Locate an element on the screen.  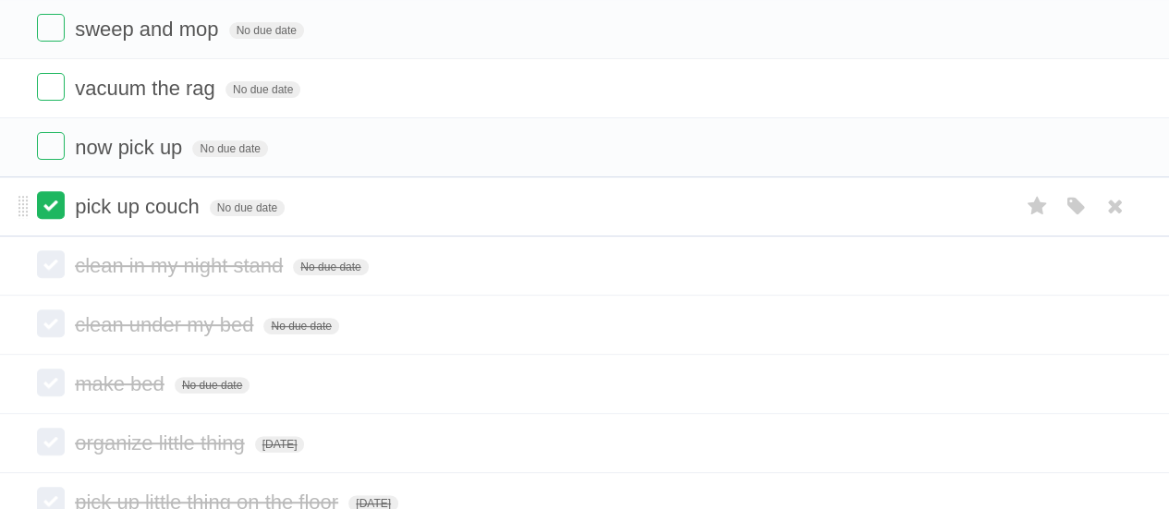
span: vacuum the rag is located at coordinates (147, 88).